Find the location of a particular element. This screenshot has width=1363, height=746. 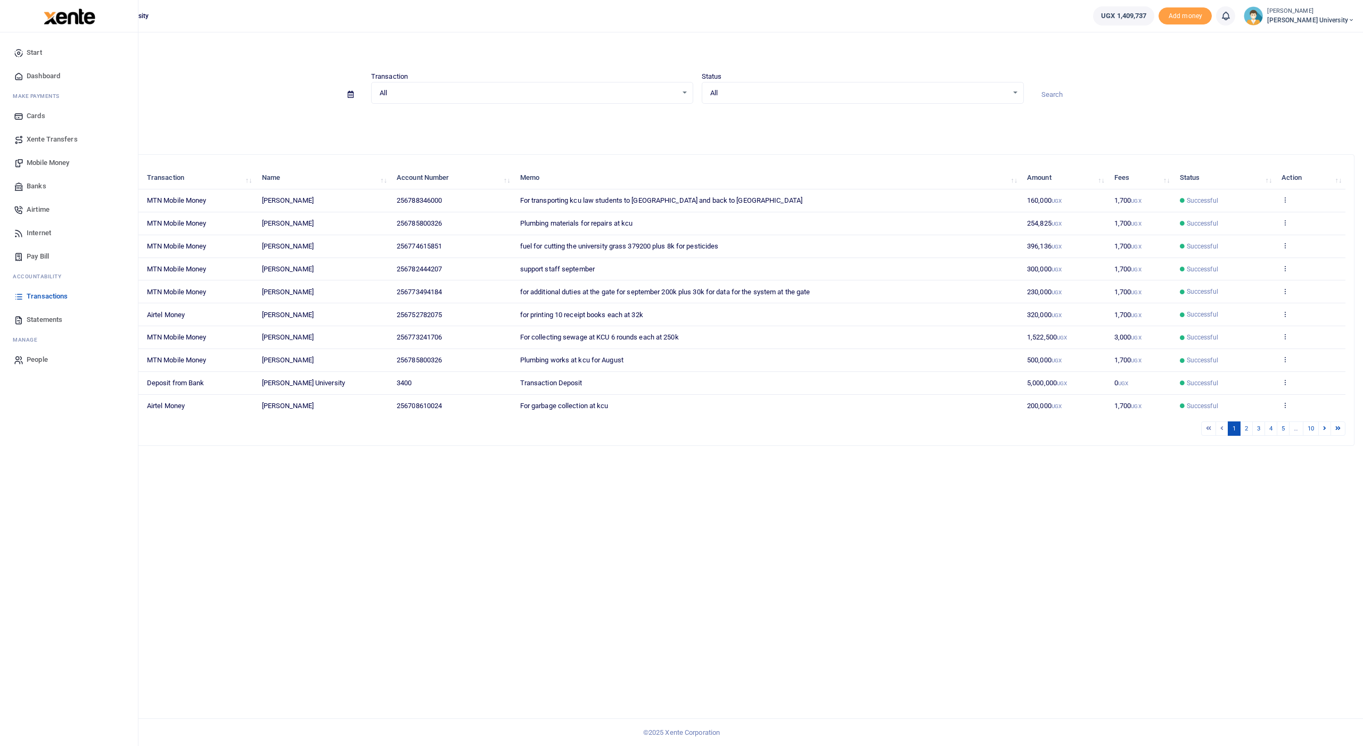

span: 230,000 is located at coordinates (1044, 292).